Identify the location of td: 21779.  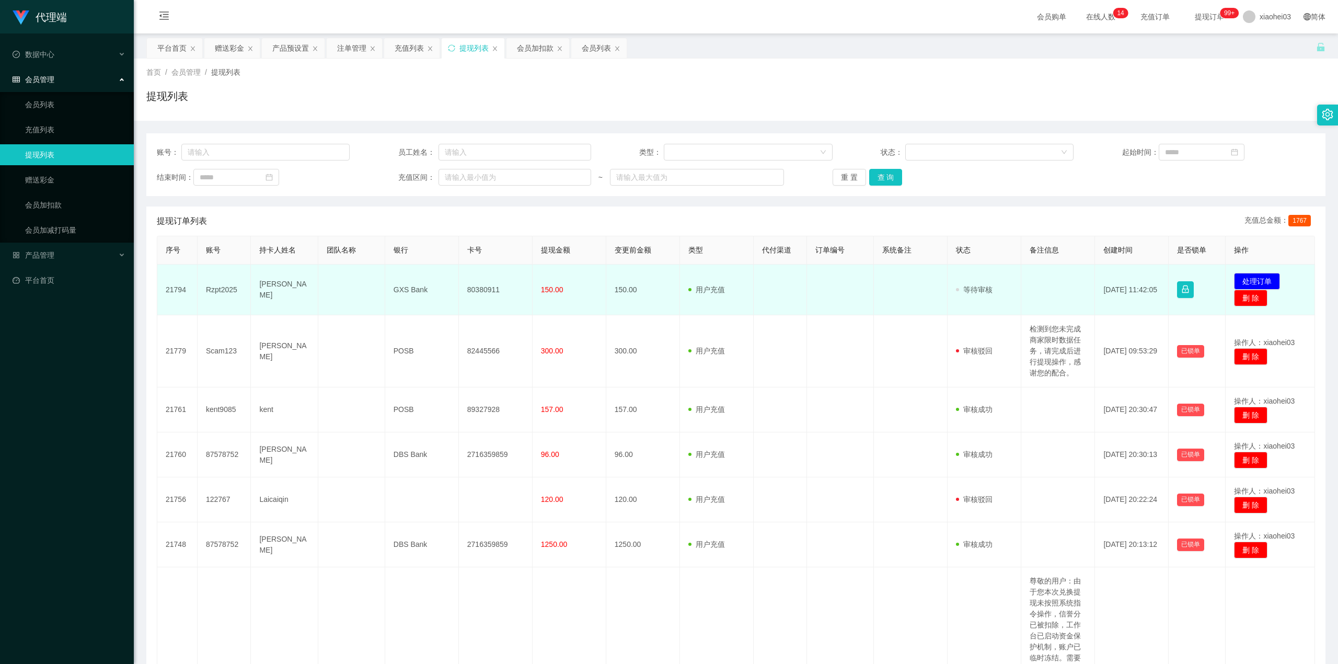
(177, 351).